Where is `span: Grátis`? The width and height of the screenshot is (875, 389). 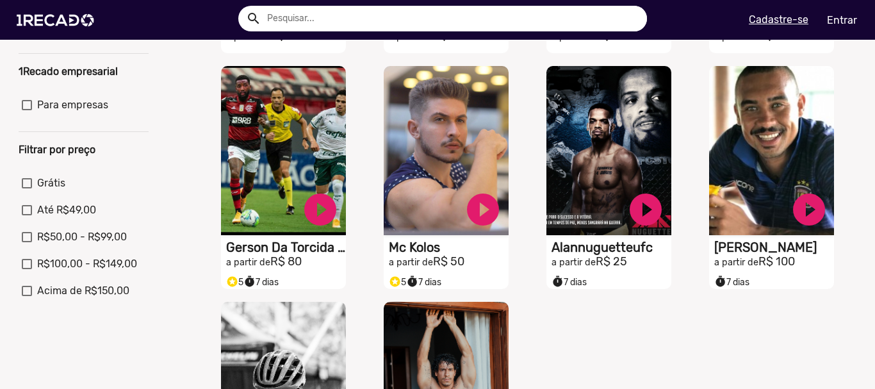 span: Grátis is located at coordinates (51, 183).